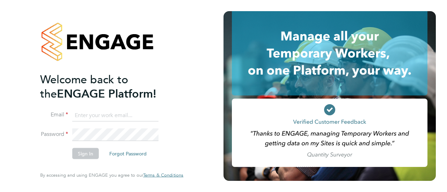  What do you see at coordinates (84, 87) in the screenshot?
I see `span: Welcome back to the` at bounding box center [84, 87].